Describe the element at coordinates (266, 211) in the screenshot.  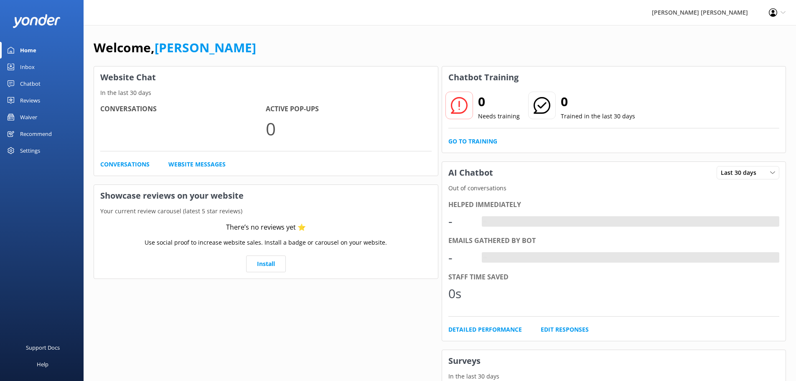
I see `p: Your current review carousel (latest 5 star reviews)` at that location.